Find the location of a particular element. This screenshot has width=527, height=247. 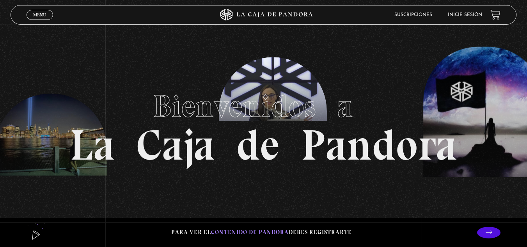

span: contenido de Pandora is located at coordinates (249, 232).